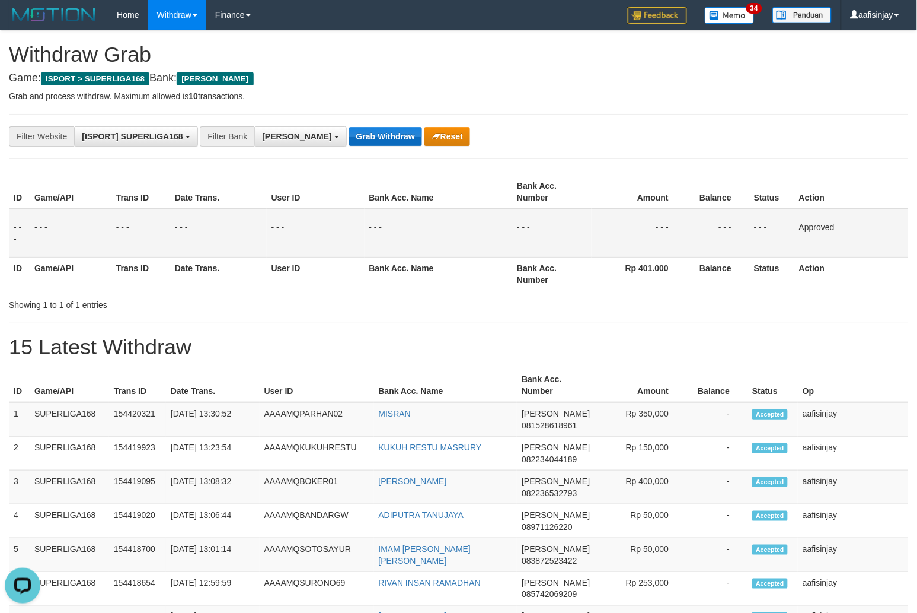 The height and width of the screenshot is (613, 917). I want to click on span: Copy 082234044189 to clipboard, so click(549, 459).